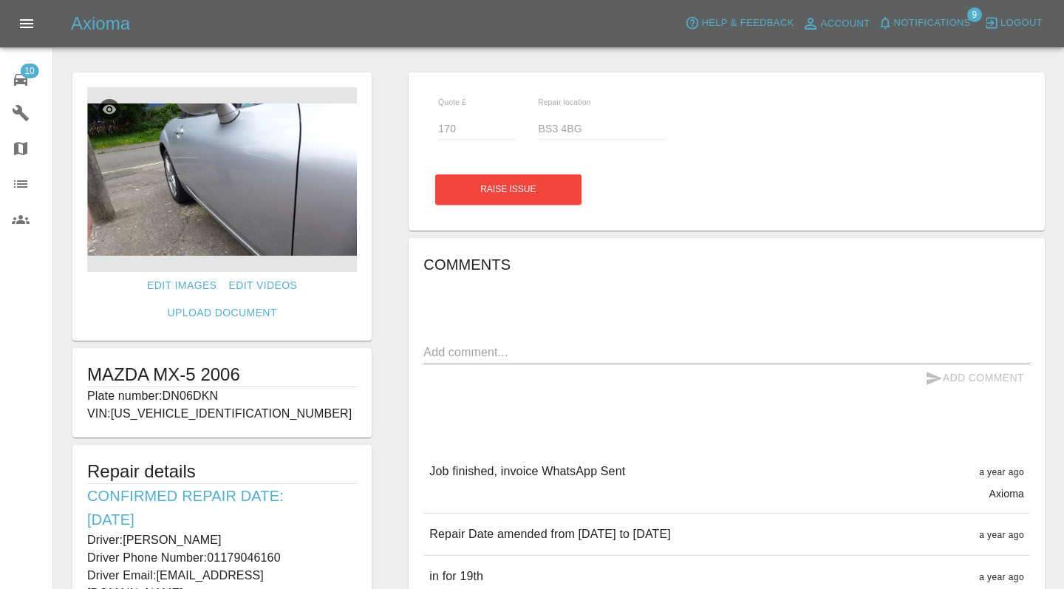 Image resolution: width=1064 pixels, height=589 pixels. What do you see at coordinates (27, 24) in the screenshot?
I see `button: Open drawer` at bounding box center [27, 24].